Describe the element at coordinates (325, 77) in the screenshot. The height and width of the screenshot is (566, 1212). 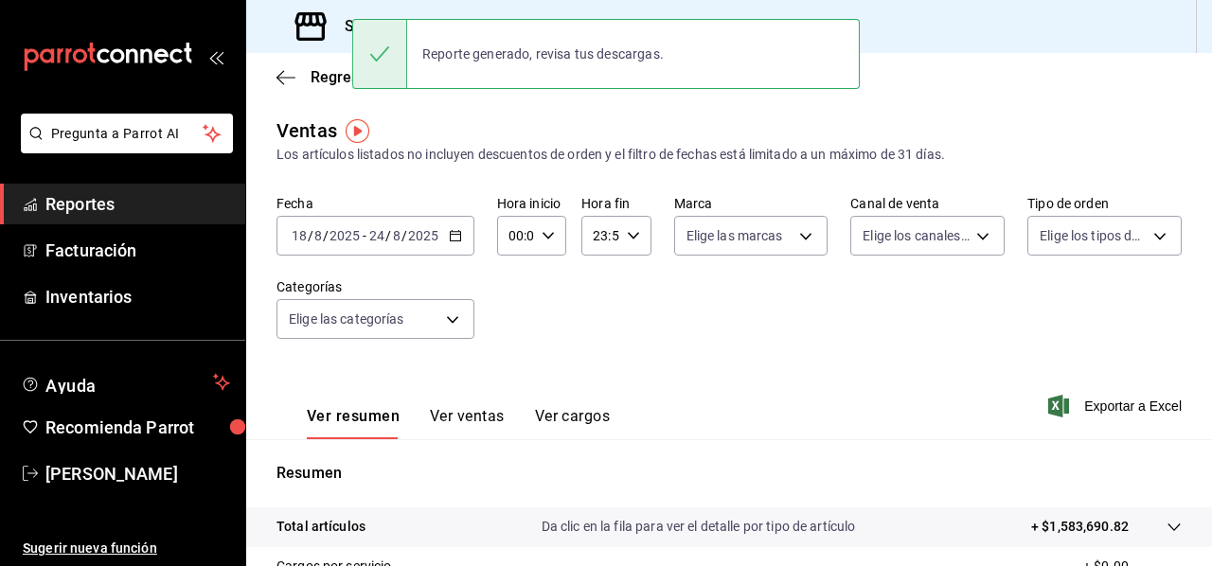
I see `button: Regresar` at that location.